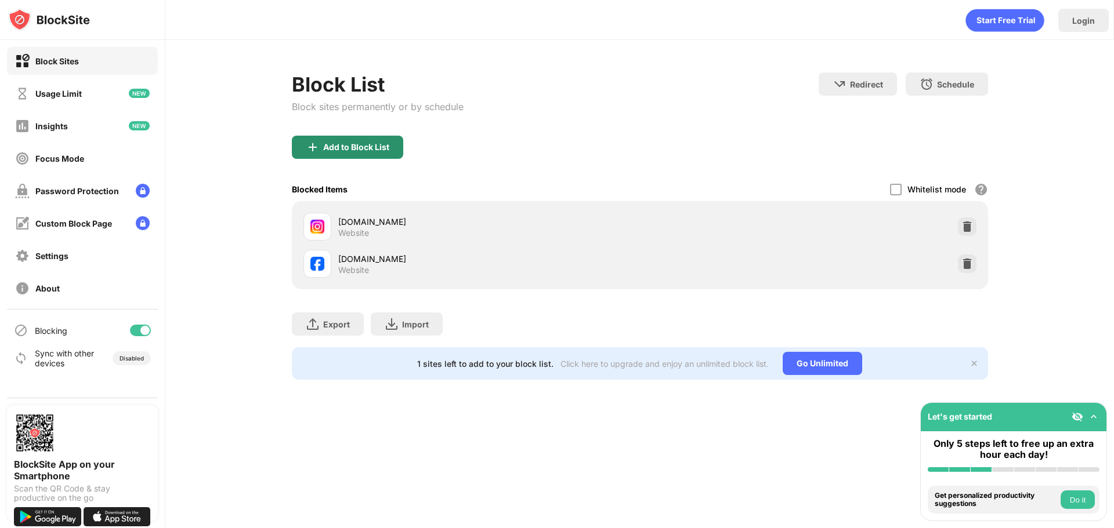  What do you see at coordinates (485, 364) in the screenshot?
I see `div: 1 sites left to add to your block list.` at bounding box center [485, 364].